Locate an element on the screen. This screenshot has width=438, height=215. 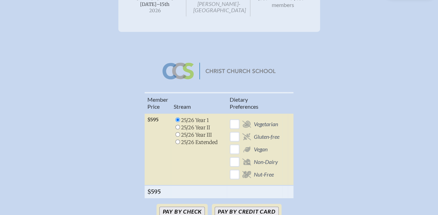
span: Nut-Free is located at coordinates (264, 175).